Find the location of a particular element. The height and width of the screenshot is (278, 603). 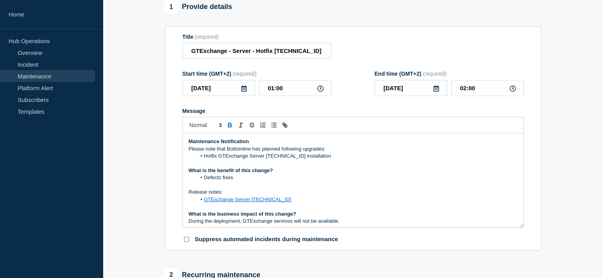

strong: What is the benefit of this change? is located at coordinates (231, 170).